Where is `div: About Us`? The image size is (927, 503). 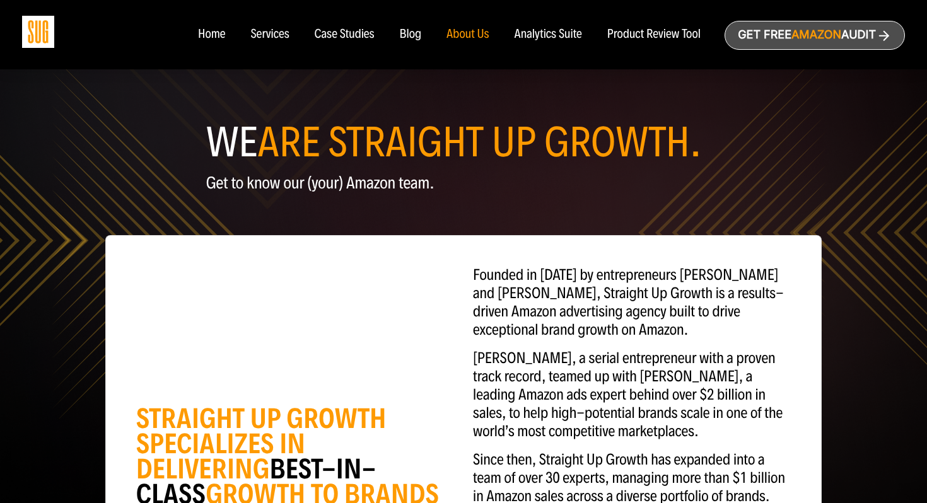
div: About Us is located at coordinates (468, 35).